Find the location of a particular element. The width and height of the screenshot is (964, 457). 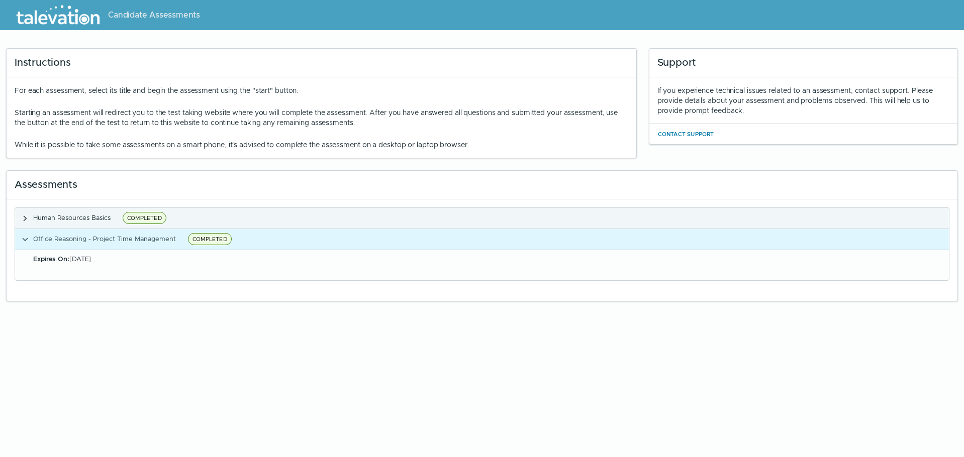

div: Support is located at coordinates (803, 63).